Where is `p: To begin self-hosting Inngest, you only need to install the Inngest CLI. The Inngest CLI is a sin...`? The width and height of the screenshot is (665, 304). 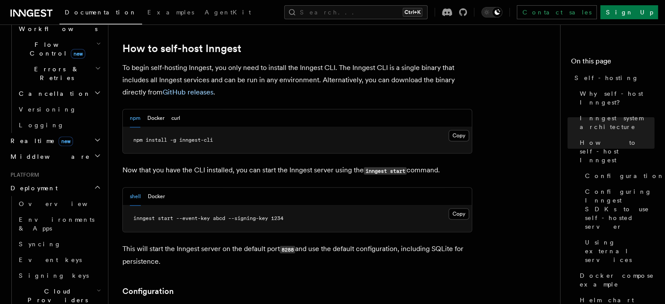
p: To begin self-hosting Inngest, you only need to install the Inngest CLI. The Inngest CLI is a sin... is located at coordinates (297, 80).